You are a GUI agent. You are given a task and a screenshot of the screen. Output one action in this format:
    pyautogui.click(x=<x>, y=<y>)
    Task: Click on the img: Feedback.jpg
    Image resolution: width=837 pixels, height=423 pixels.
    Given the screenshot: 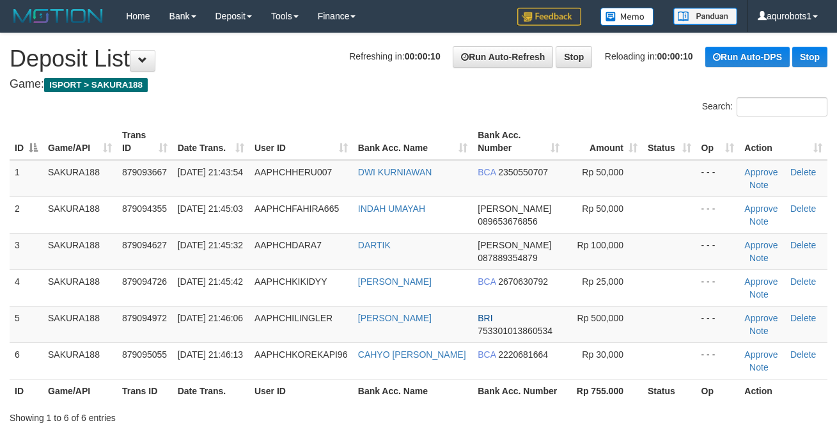 What is the action you would take?
    pyautogui.click(x=549, y=17)
    